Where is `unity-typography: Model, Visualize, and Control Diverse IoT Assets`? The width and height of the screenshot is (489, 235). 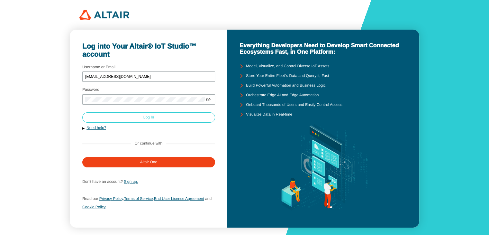 unity-typography: Model, Visualize, and Control Diverse IoT Assets is located at coordinates (287, 66).